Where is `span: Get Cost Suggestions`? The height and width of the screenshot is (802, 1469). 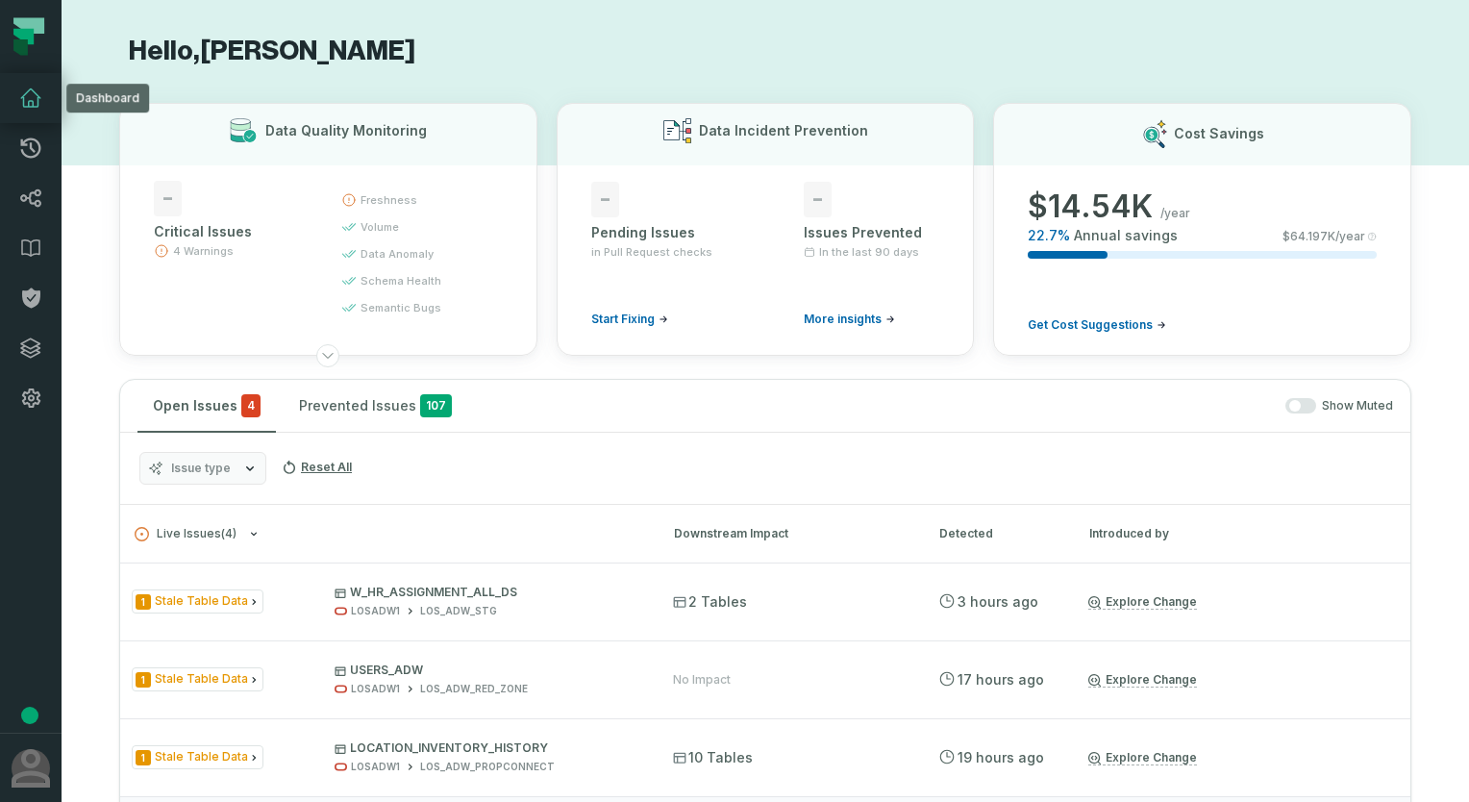 span: Get Cost Suggestions is located at coordinates (1090, 325).